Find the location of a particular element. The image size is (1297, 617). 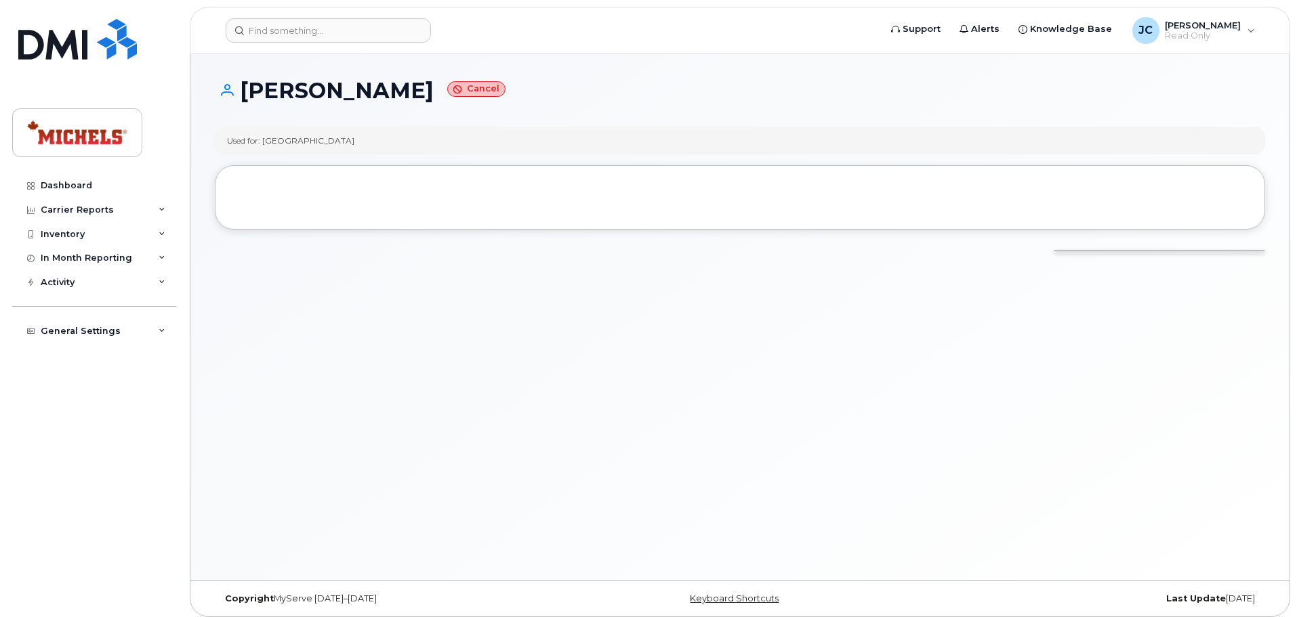

strong: Copyright is located at coordinates (249, 598).